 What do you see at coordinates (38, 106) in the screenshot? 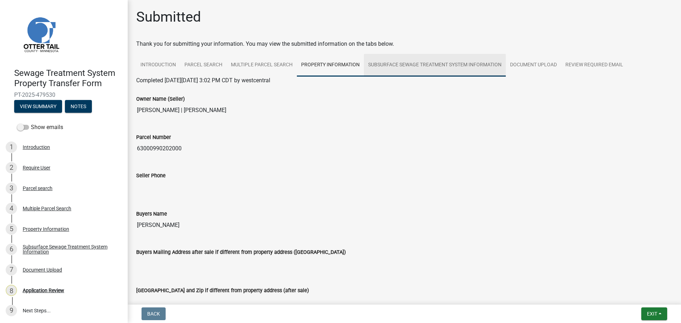
I see `button: View Summary` at bounding box center [38, 106].